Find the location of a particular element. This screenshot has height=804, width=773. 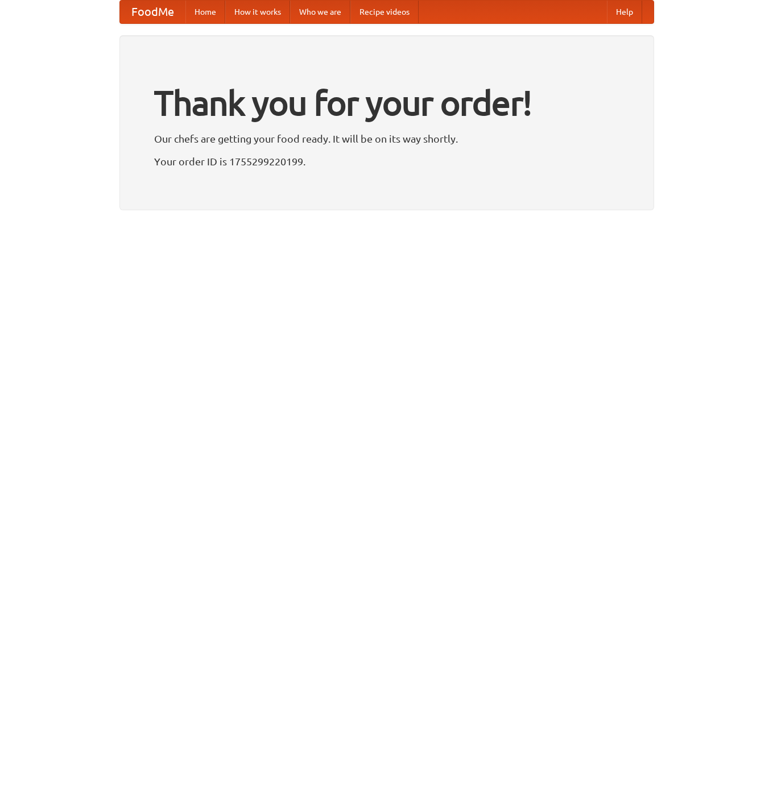

a: How it works is located at coordinates (258, 12).